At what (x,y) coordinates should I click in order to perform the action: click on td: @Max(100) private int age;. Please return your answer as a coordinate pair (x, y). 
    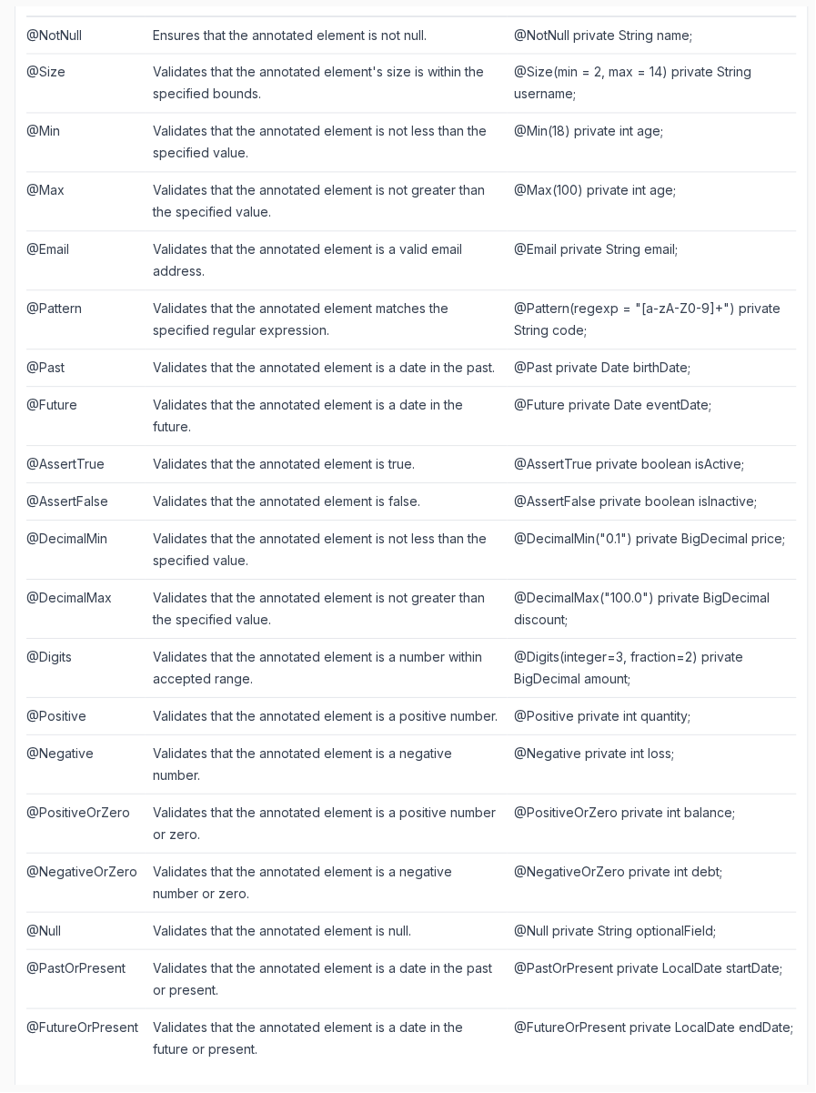
    Looking at the image, I should click on (653, 201).